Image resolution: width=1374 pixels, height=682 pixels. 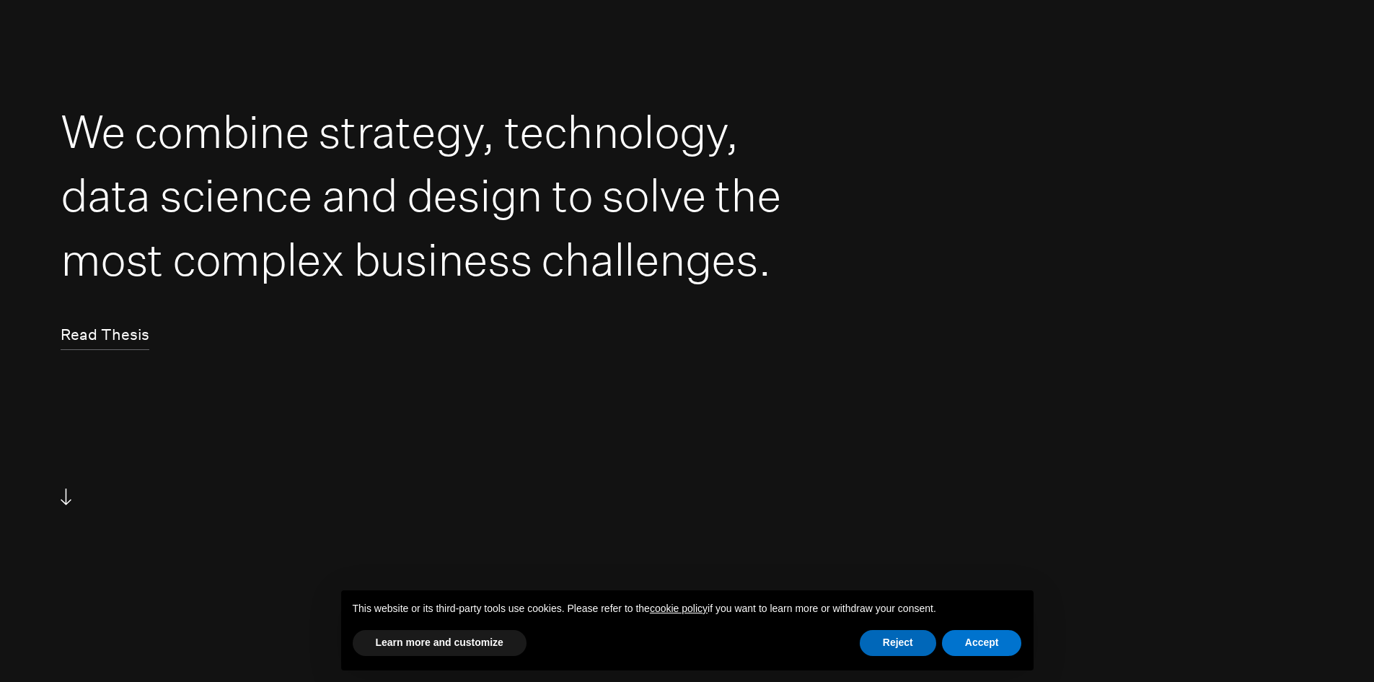 I want to click on div: Notice, so click(x=688, y=630).